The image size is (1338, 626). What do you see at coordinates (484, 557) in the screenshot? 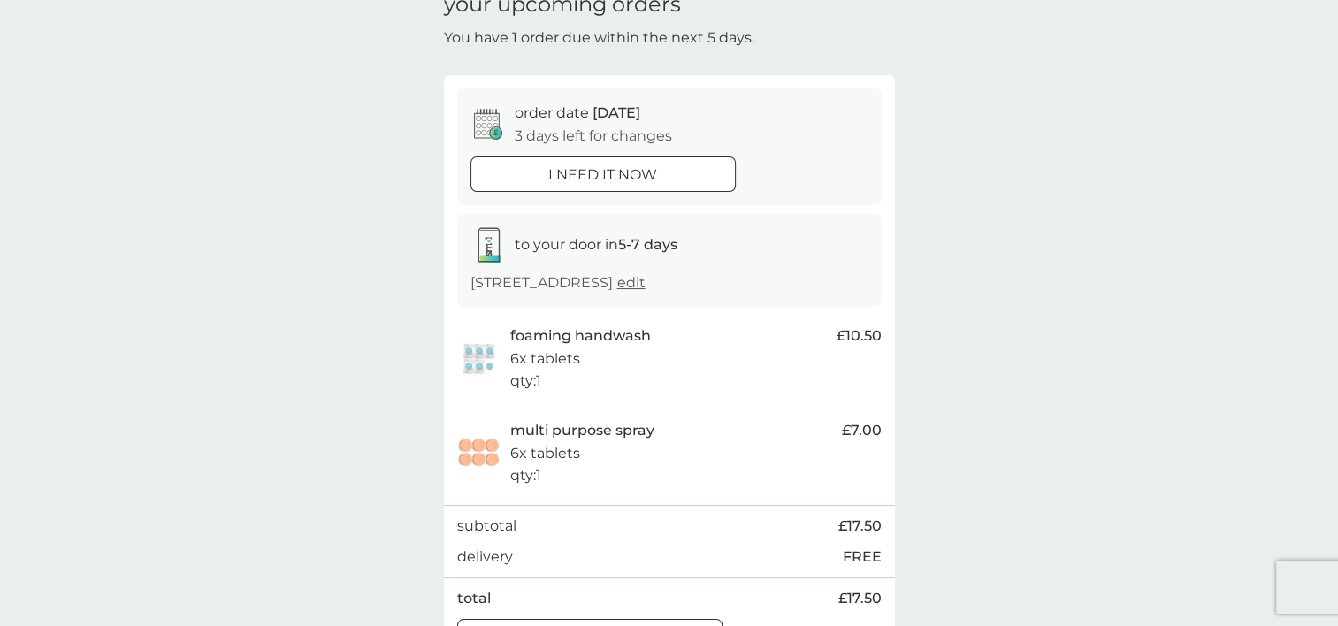
I see `p: delivery` at bounding box center [484, 557].